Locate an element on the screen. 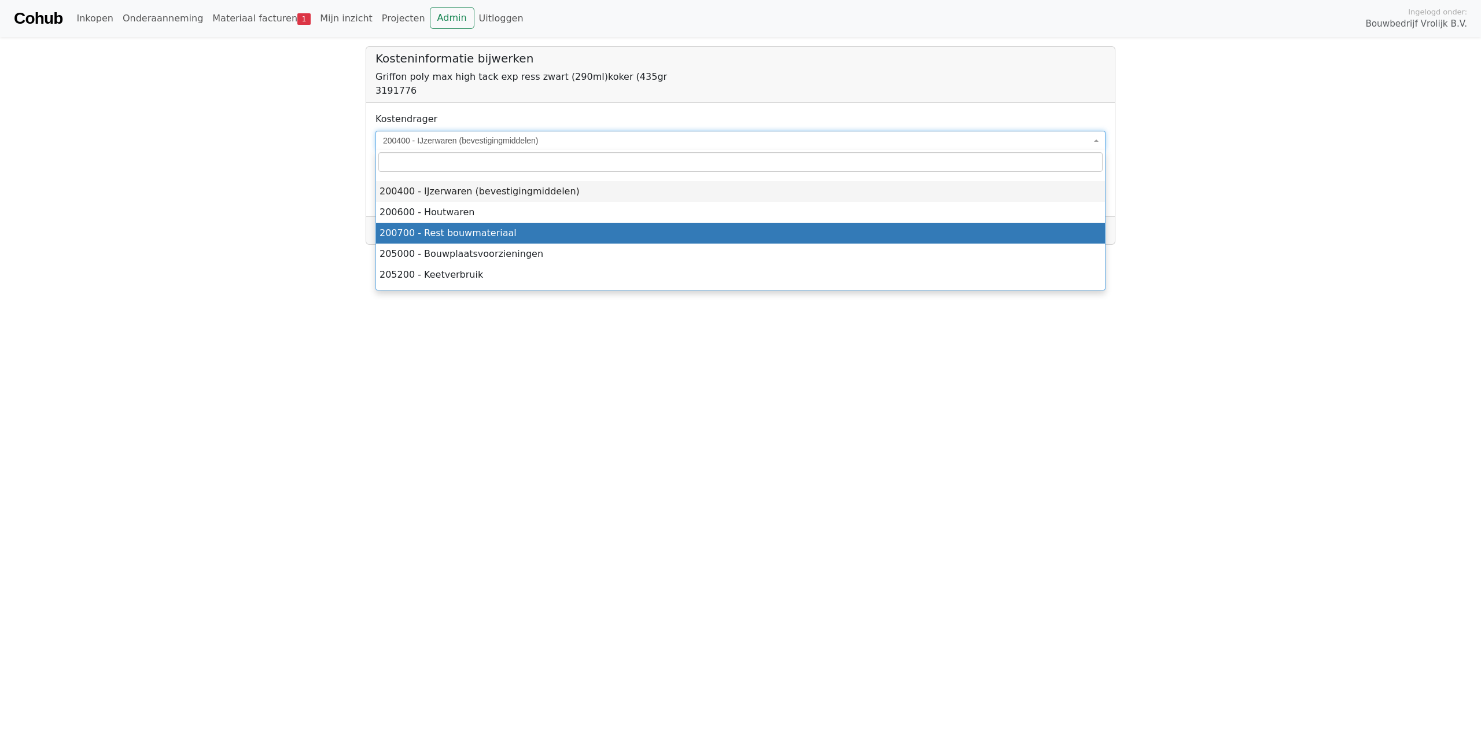  span: Bouwbedrijf Vrolijk B.V. is located at coordinates (1417, 24).